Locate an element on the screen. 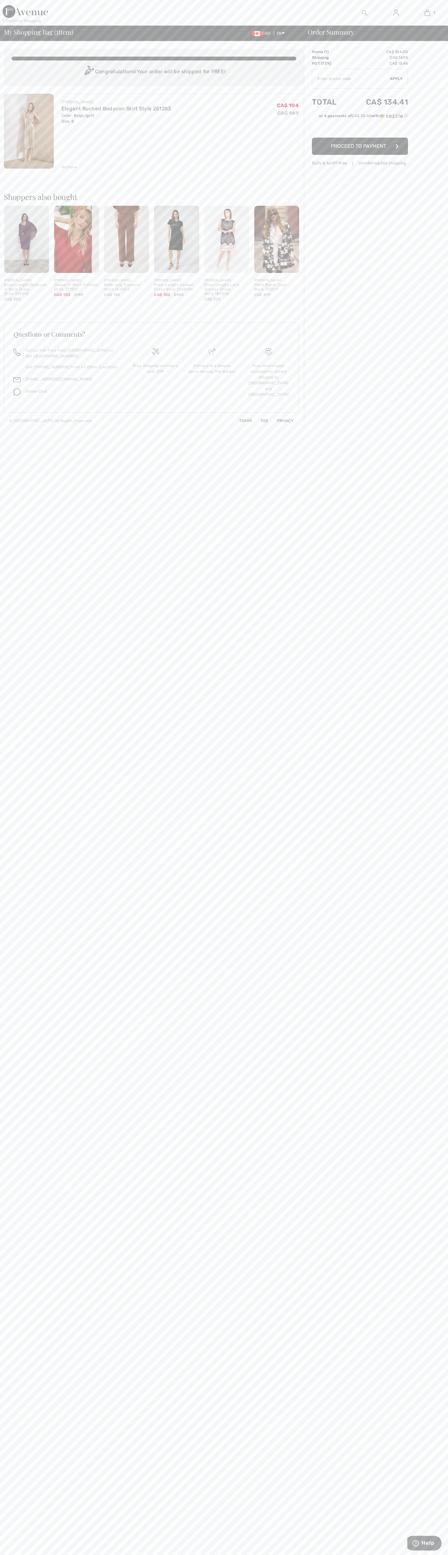 Image resolution: width=448 pixels, height=1555 pixels. td: CA$ 14.95 is located at coordinates (377, 58).